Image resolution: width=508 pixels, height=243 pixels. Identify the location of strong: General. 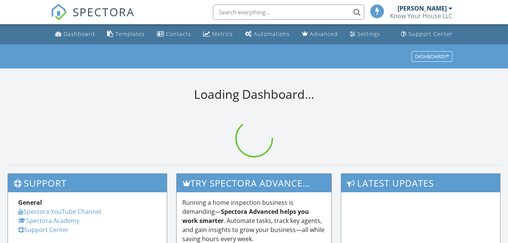
(30, 202).